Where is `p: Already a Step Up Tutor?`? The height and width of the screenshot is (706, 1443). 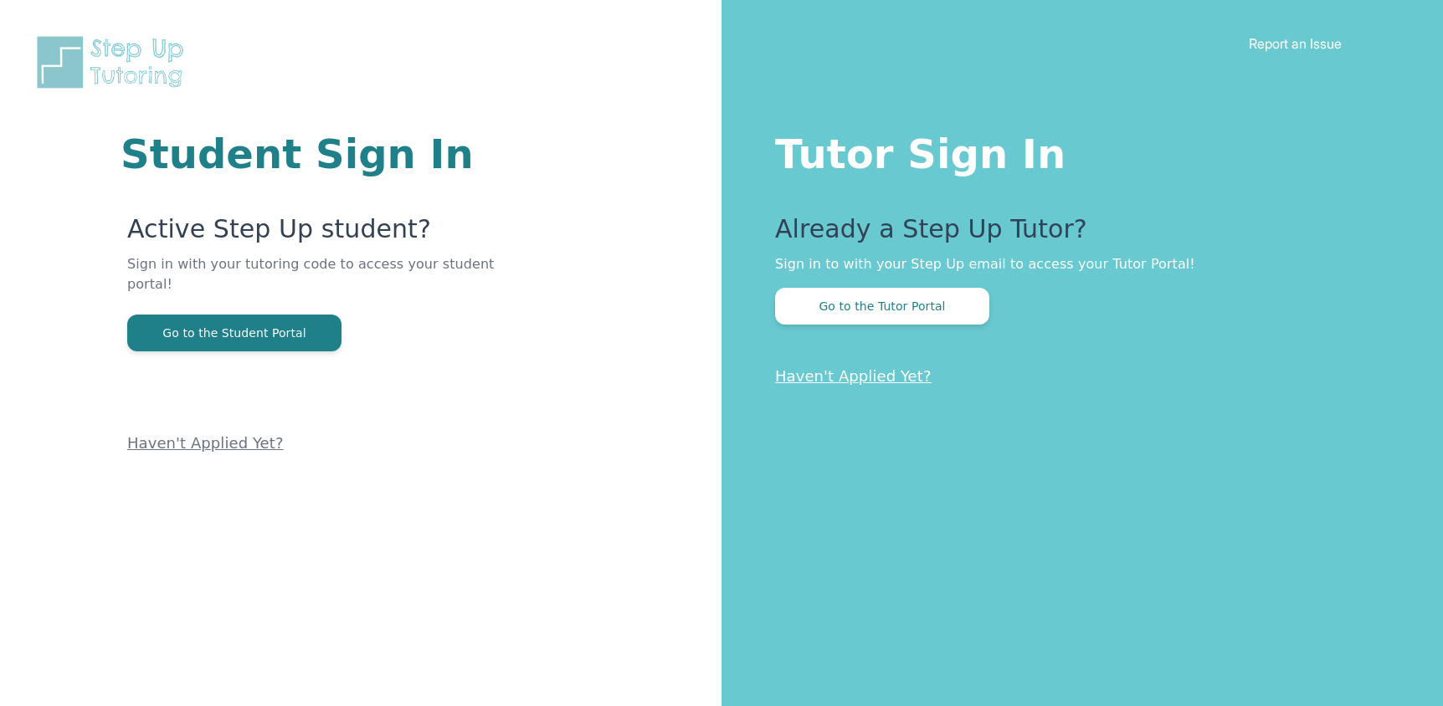
p: Already a Step Up Tutor? is located at coordinates (1075, 234).